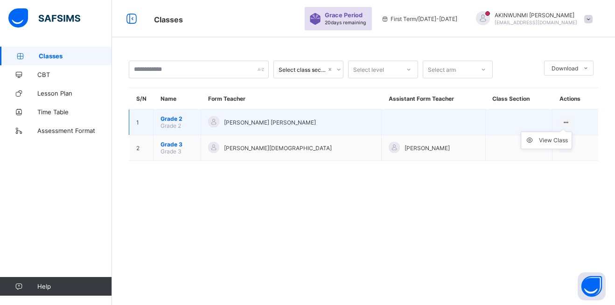  I want to click on td: 1, so click(141, 122).